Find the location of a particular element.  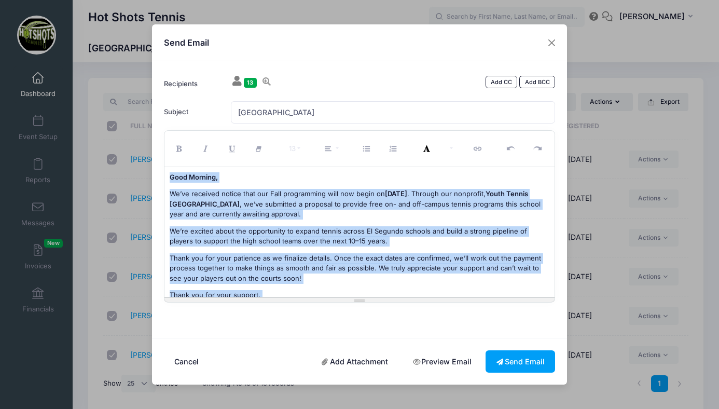

button: Cancel is located at coordinates (187, 361).